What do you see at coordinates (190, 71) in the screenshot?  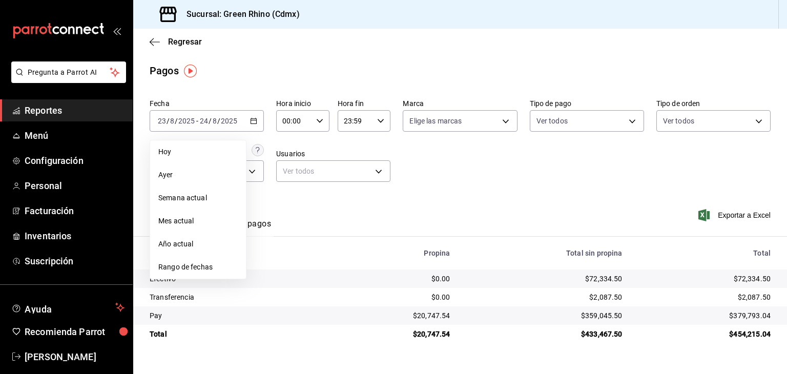 I see `img: Tooltip marker` at bounding box center [190, 71].